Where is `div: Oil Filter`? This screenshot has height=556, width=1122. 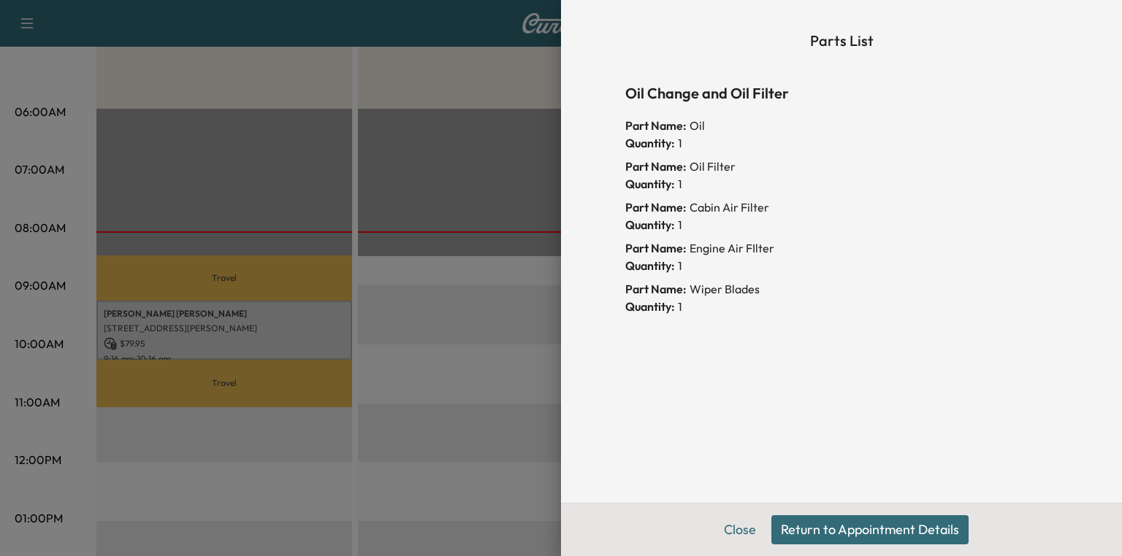 div: Oil Filter is located at coordinates (841, 166).